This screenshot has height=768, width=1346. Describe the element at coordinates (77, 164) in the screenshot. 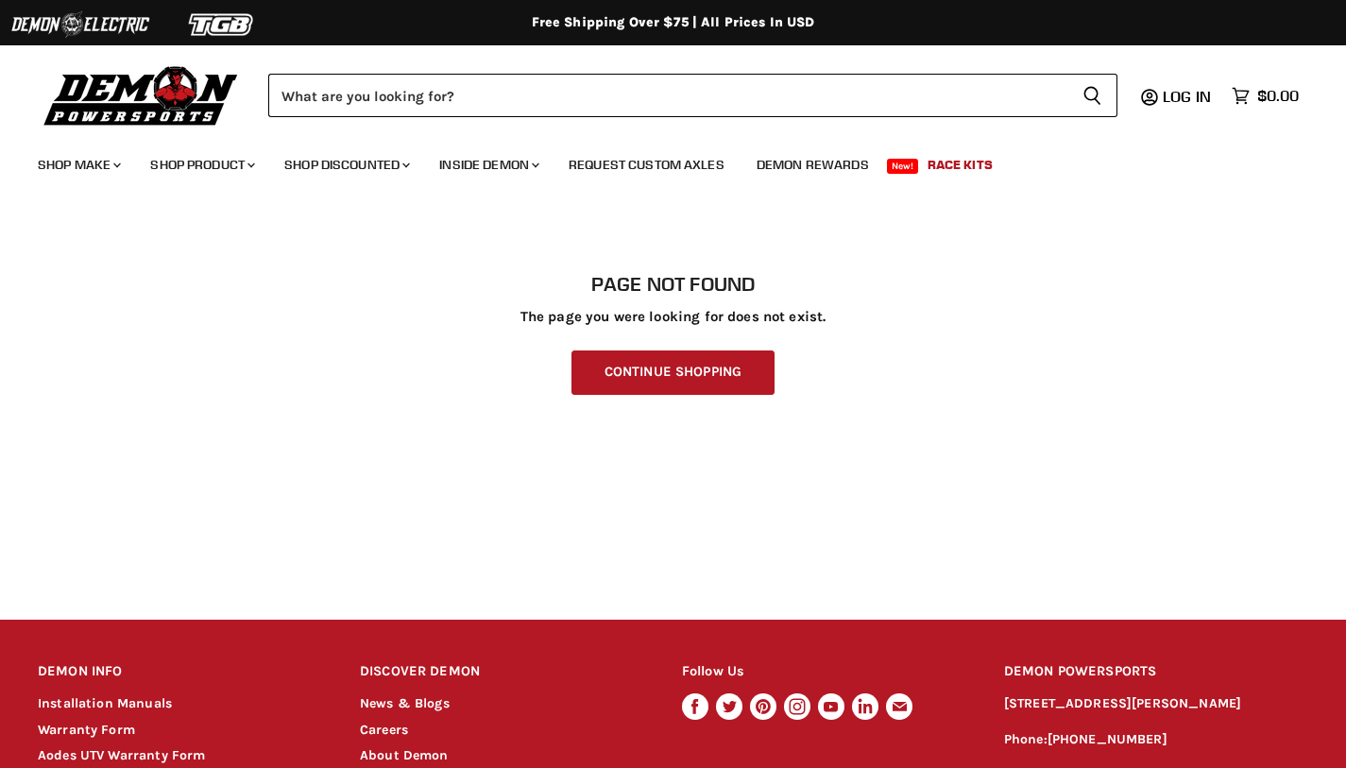

I see `a: Shop Make` at that location.